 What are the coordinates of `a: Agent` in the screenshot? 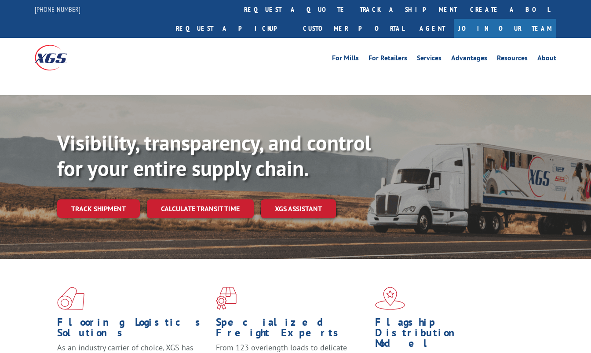 It's located at (432, 28).